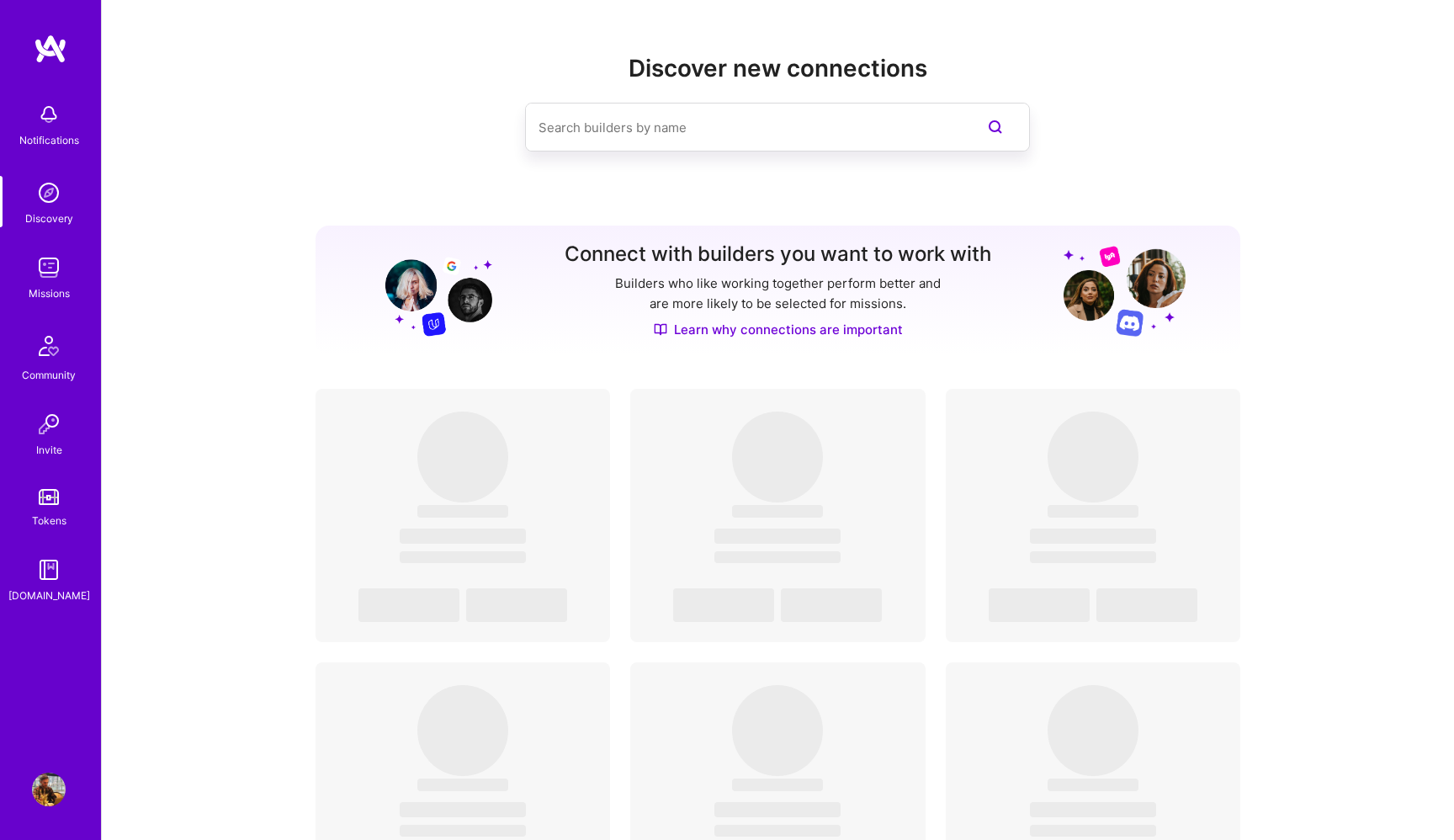  I want to click on div: Community, so click(49, 374).